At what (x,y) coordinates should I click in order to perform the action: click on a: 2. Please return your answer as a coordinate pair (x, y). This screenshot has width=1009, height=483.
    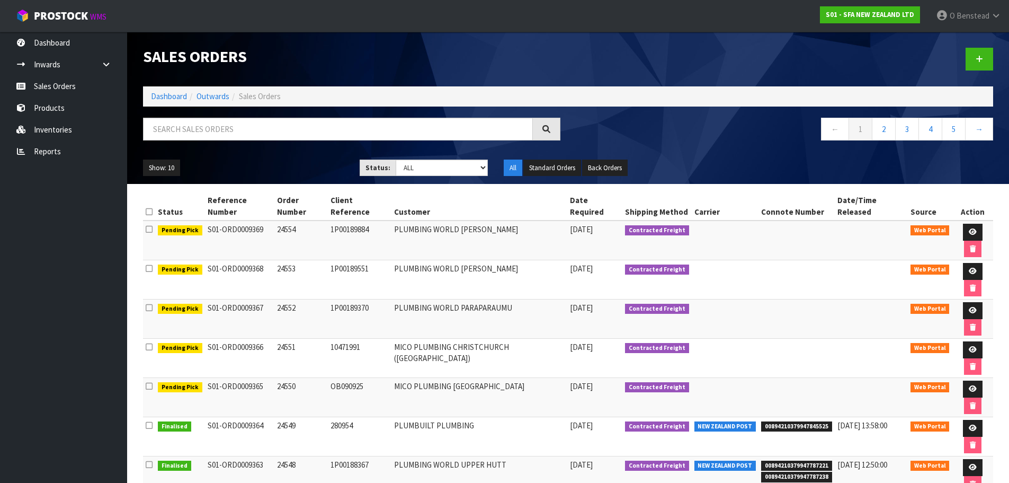
    Looking at the image, I should click on (884, 129).